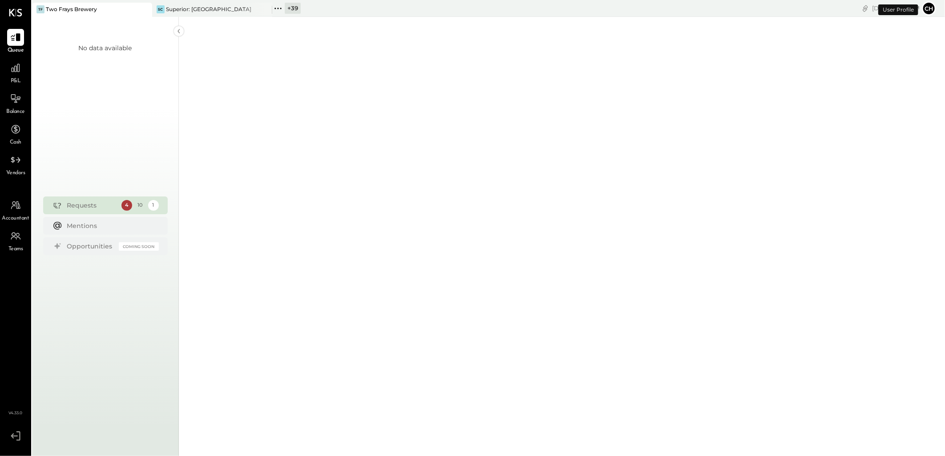 This screenshot has height=456, width=945. Describe the element at coordinates (16, 219) in the screenshot. I see `span: Accountant` at that location.